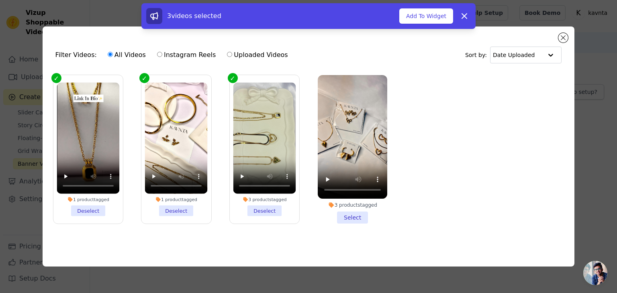 The width and height of the screenshot is (617, 293). What do you see at coordinates (513, 55) in the screenshot?
I see `div: Sort by:` at bounding box center [513, 55].